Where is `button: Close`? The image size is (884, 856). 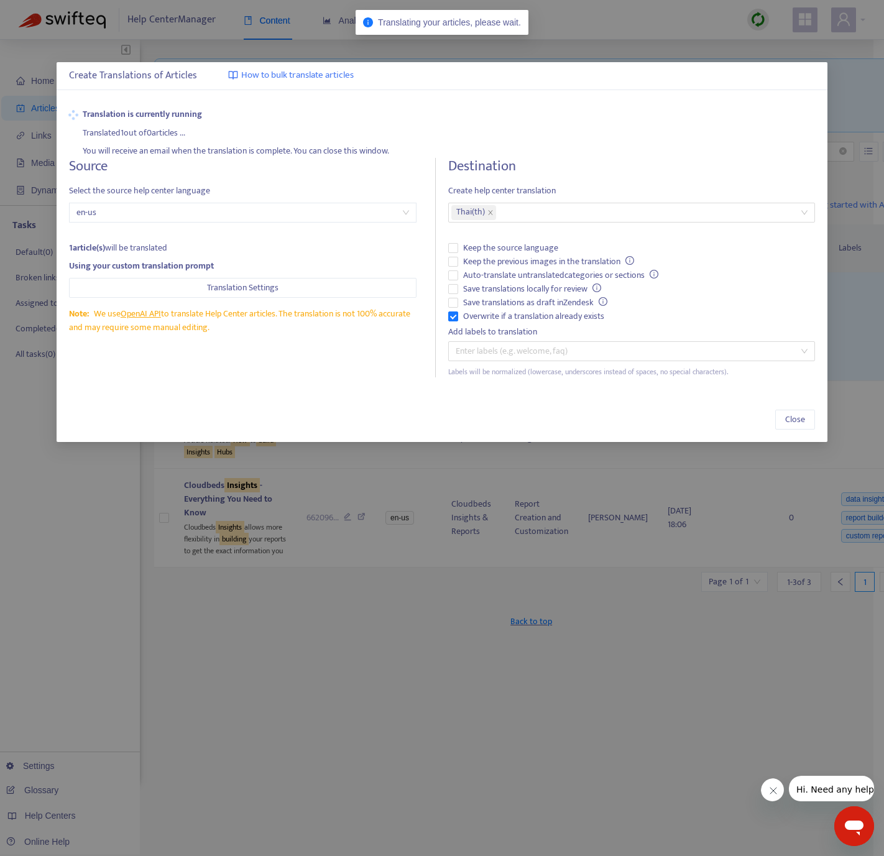
button: Close is located at coordinates (795, 420).